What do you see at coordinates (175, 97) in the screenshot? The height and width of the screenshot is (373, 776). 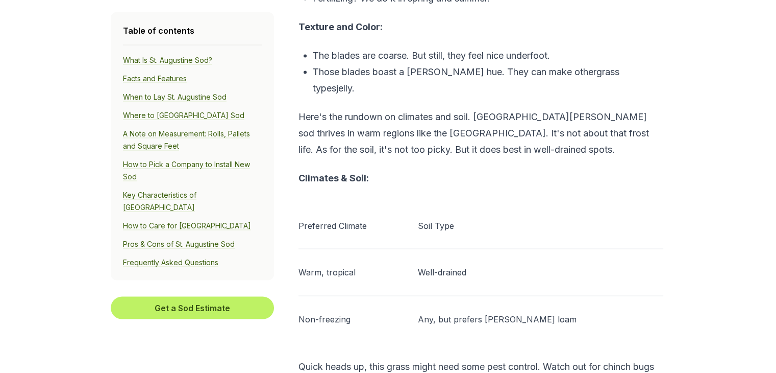 I see `a: When to Lay St. Augustine Sod` at bounding box center [175, 97].